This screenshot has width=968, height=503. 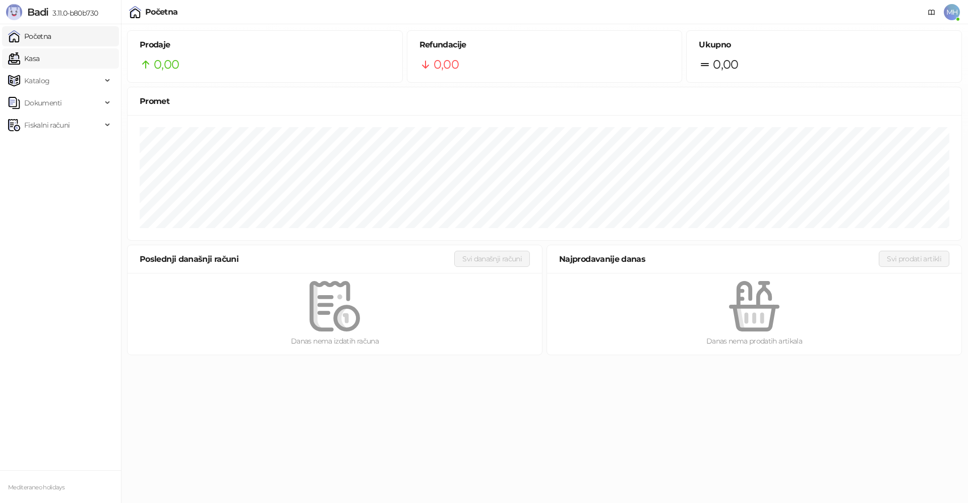 What do you see at coordinates (931, 12) in the screenshot?
I see `a: Dokumentacija` at bounding box center [931, 12].